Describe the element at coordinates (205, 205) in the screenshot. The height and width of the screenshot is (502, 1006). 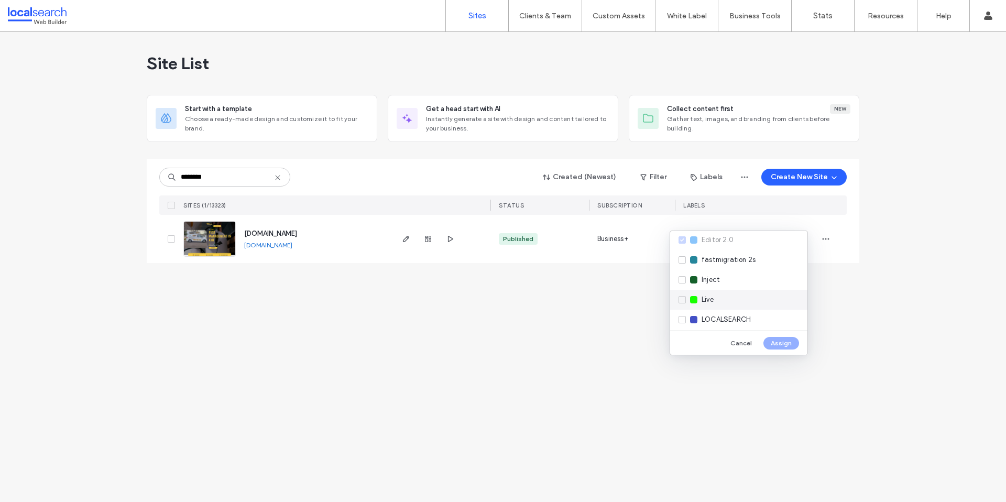
I see `span: SITES (1/13323)` at that location.